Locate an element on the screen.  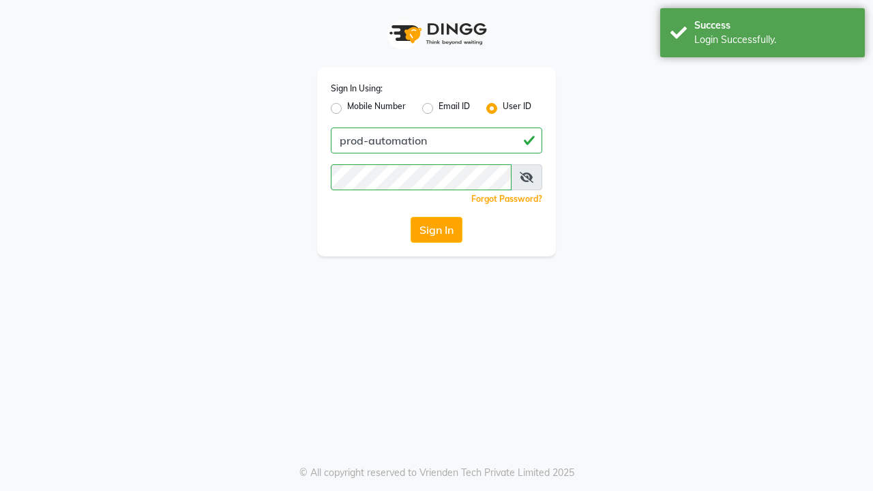
img: logo1.svg is located at coordinates (436, 33).